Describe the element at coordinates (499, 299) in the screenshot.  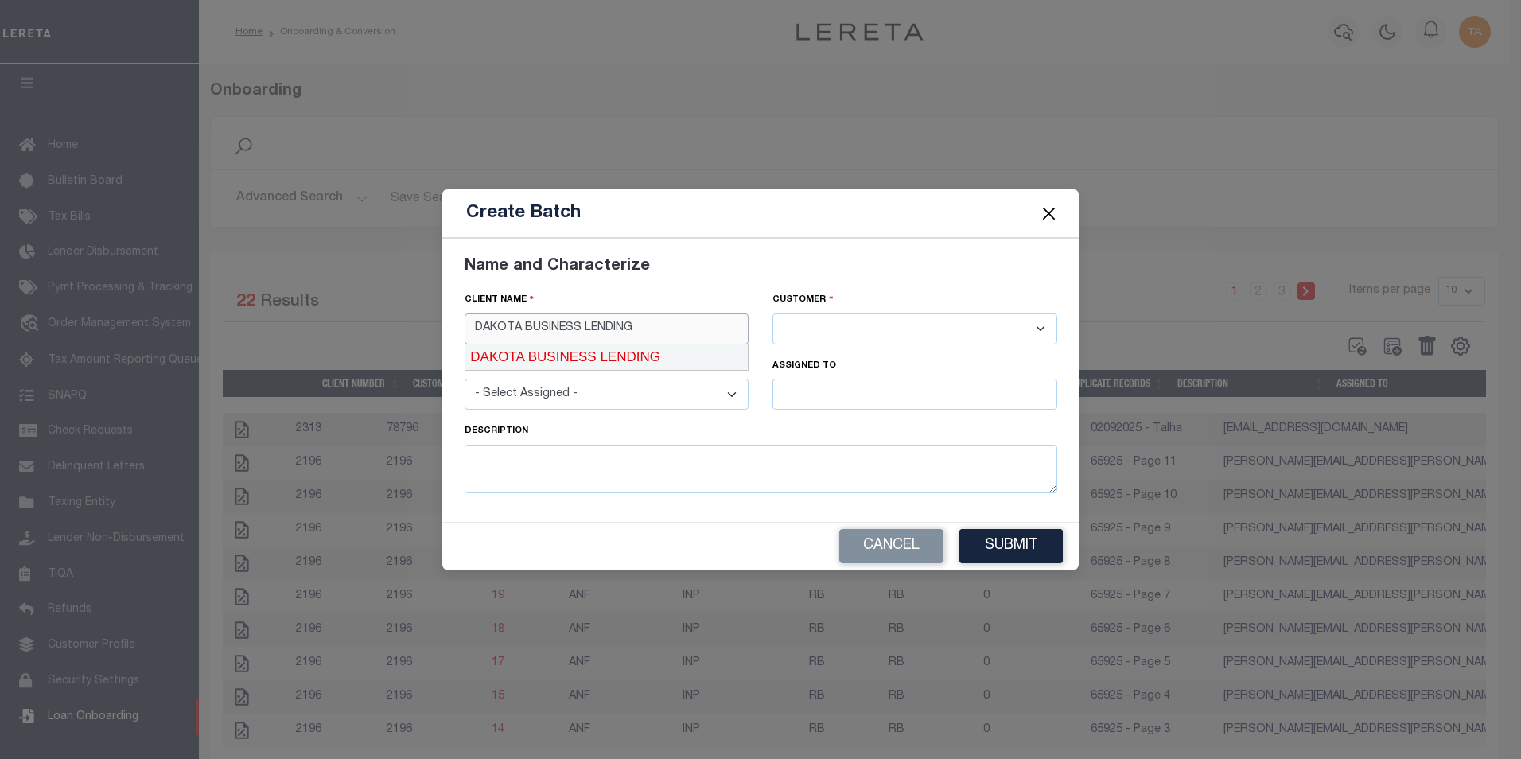
I see `label: Client Name` at that location.